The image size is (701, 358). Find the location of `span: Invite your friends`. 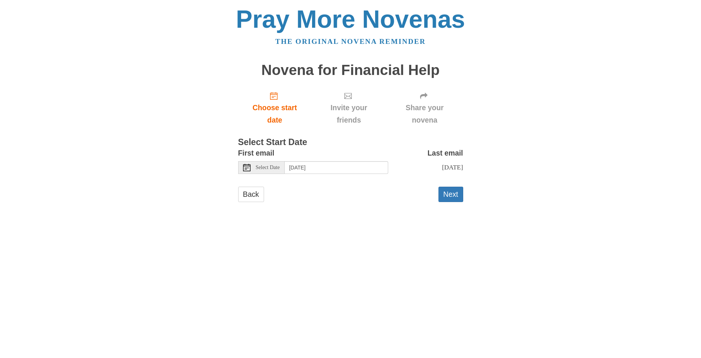

span: Invite your friends is located at coordinates (348, 114).